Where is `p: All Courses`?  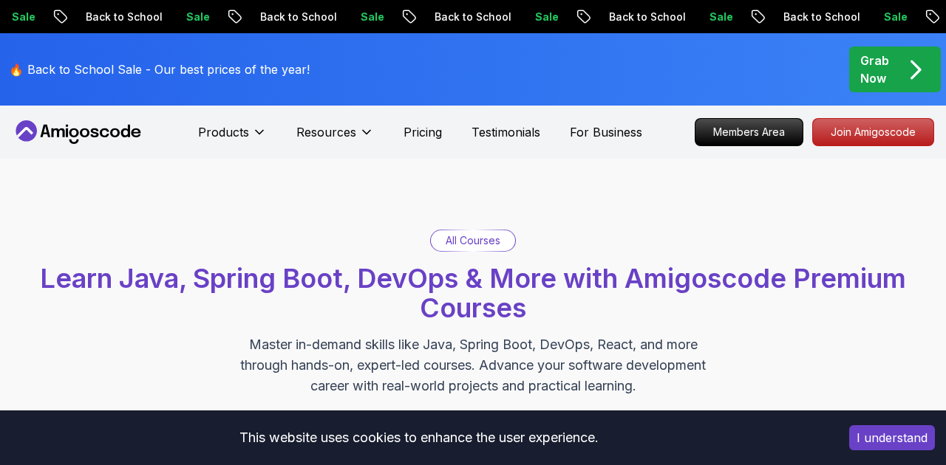
p: All Courses is located at coordinates (473, 241).